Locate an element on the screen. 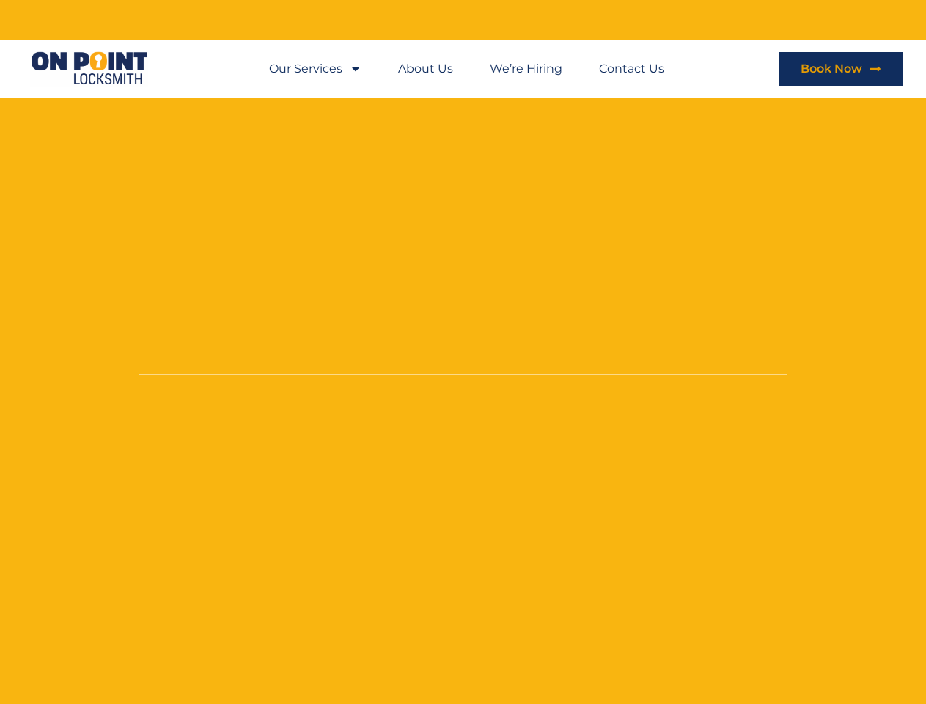 The image size is (926, 704). a: Contact Us is located at coordinates (631, 69).